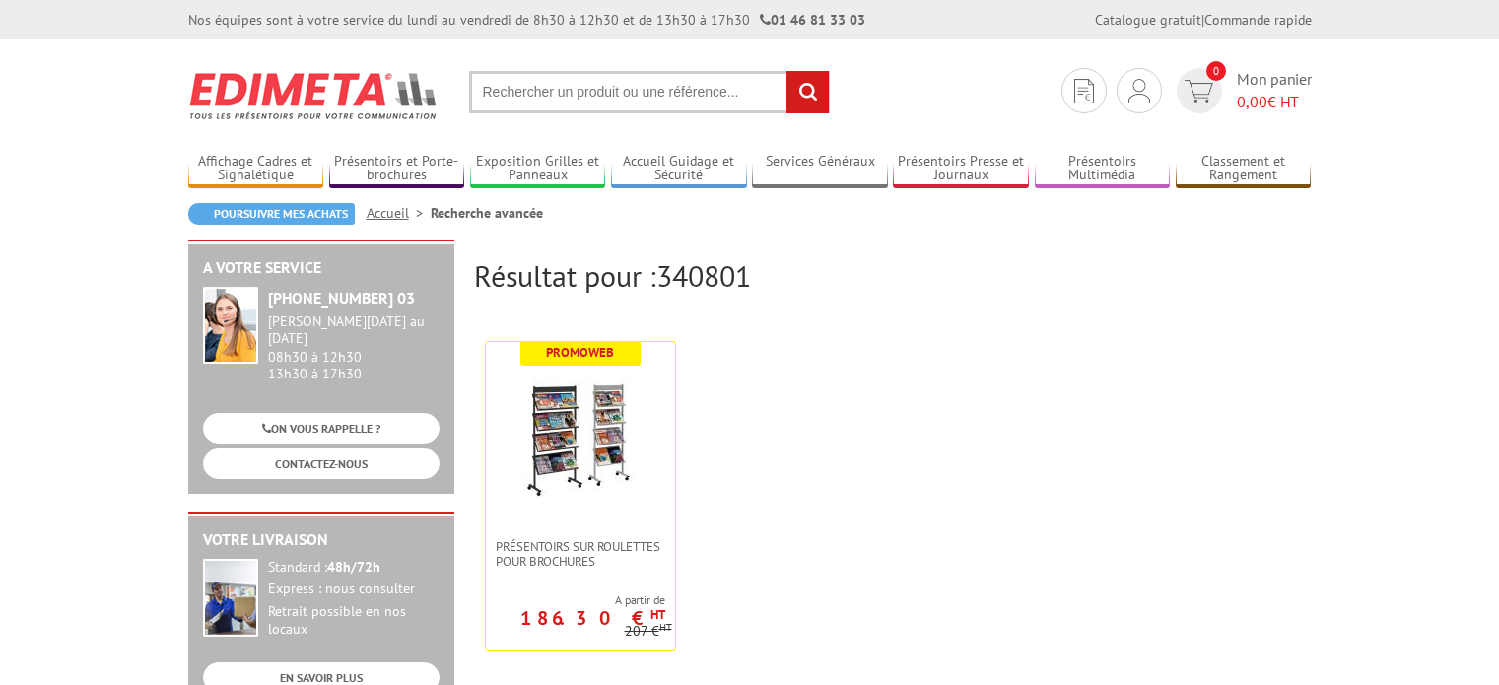  Describe the element at coordinates (354, 589) in the screenshot. I see `div: Express : nous consulter` at that location.